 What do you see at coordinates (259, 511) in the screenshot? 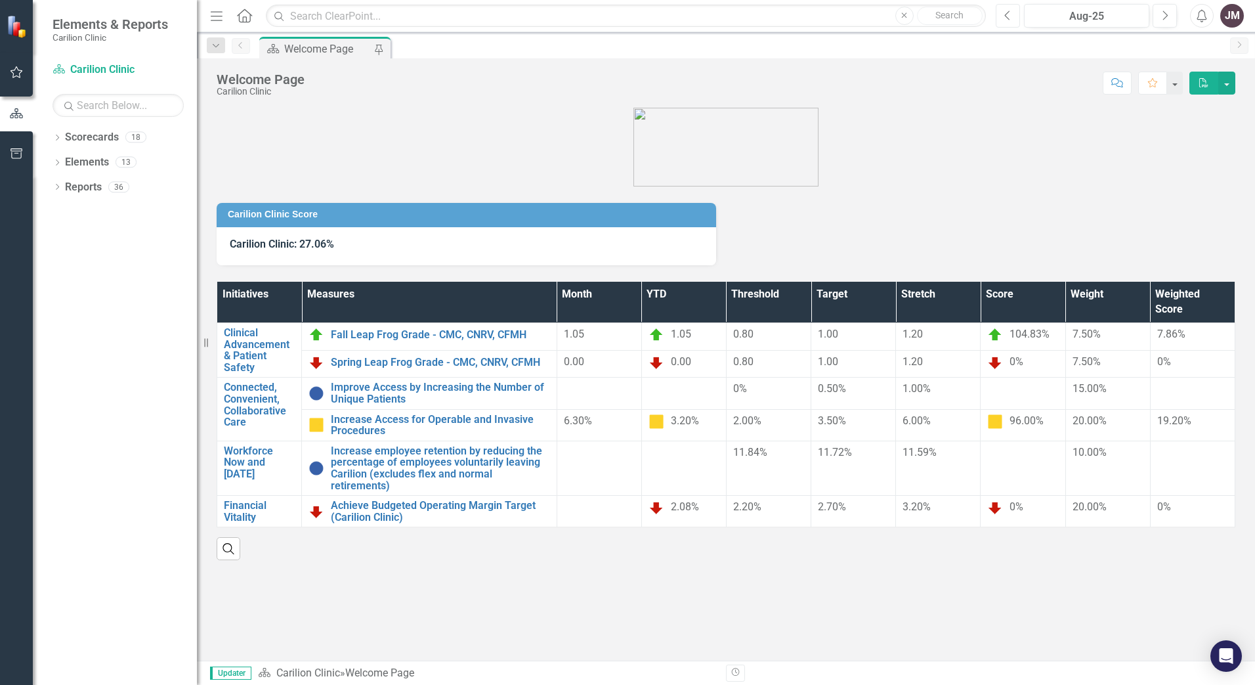
I see `a: Financial Vitality` at bounding box center [259, 511].